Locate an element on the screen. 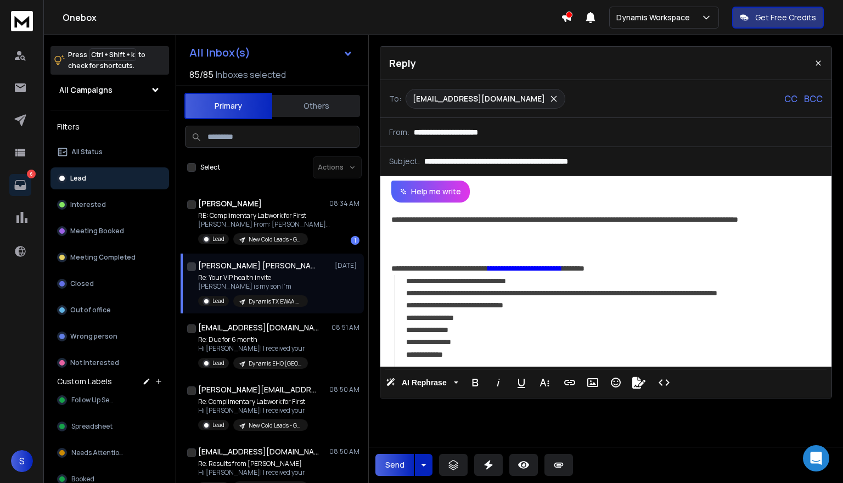 The width and height of the screenshot is (843, 483). button: Insert Image (Ctrl+P) is located at coordinates (593, 382).